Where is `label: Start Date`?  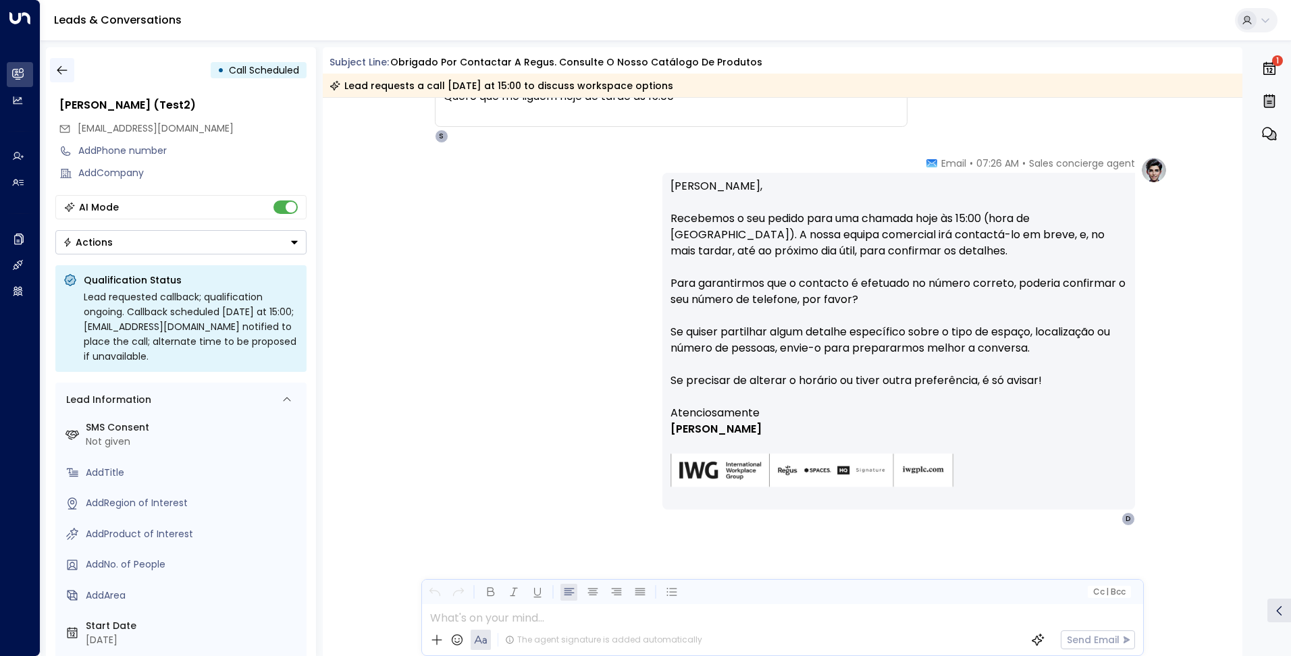
label: Start Date is located at coordinates (193, 626).